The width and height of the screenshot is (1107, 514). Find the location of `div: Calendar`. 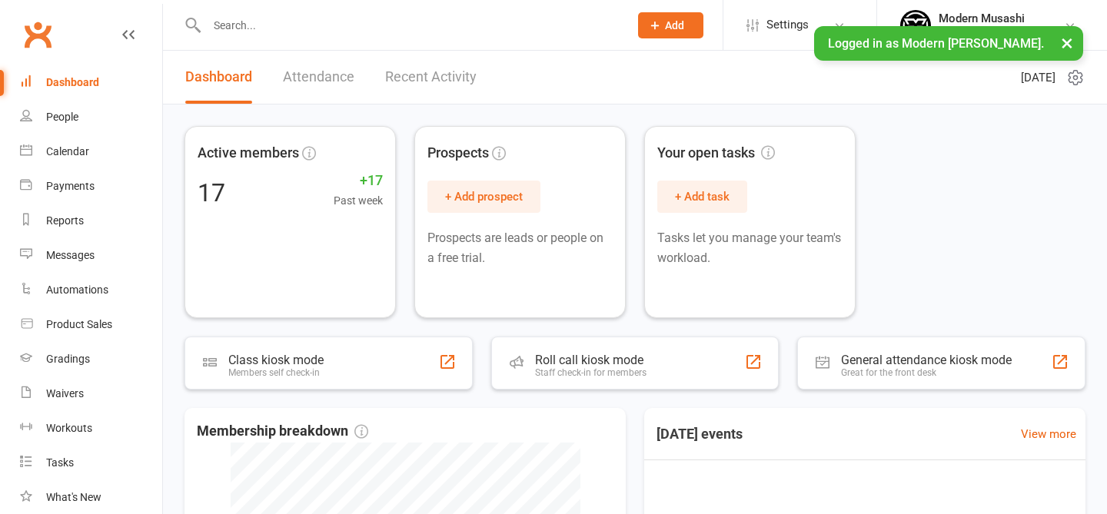

div: Calendar is located at coordinates (68, 151).